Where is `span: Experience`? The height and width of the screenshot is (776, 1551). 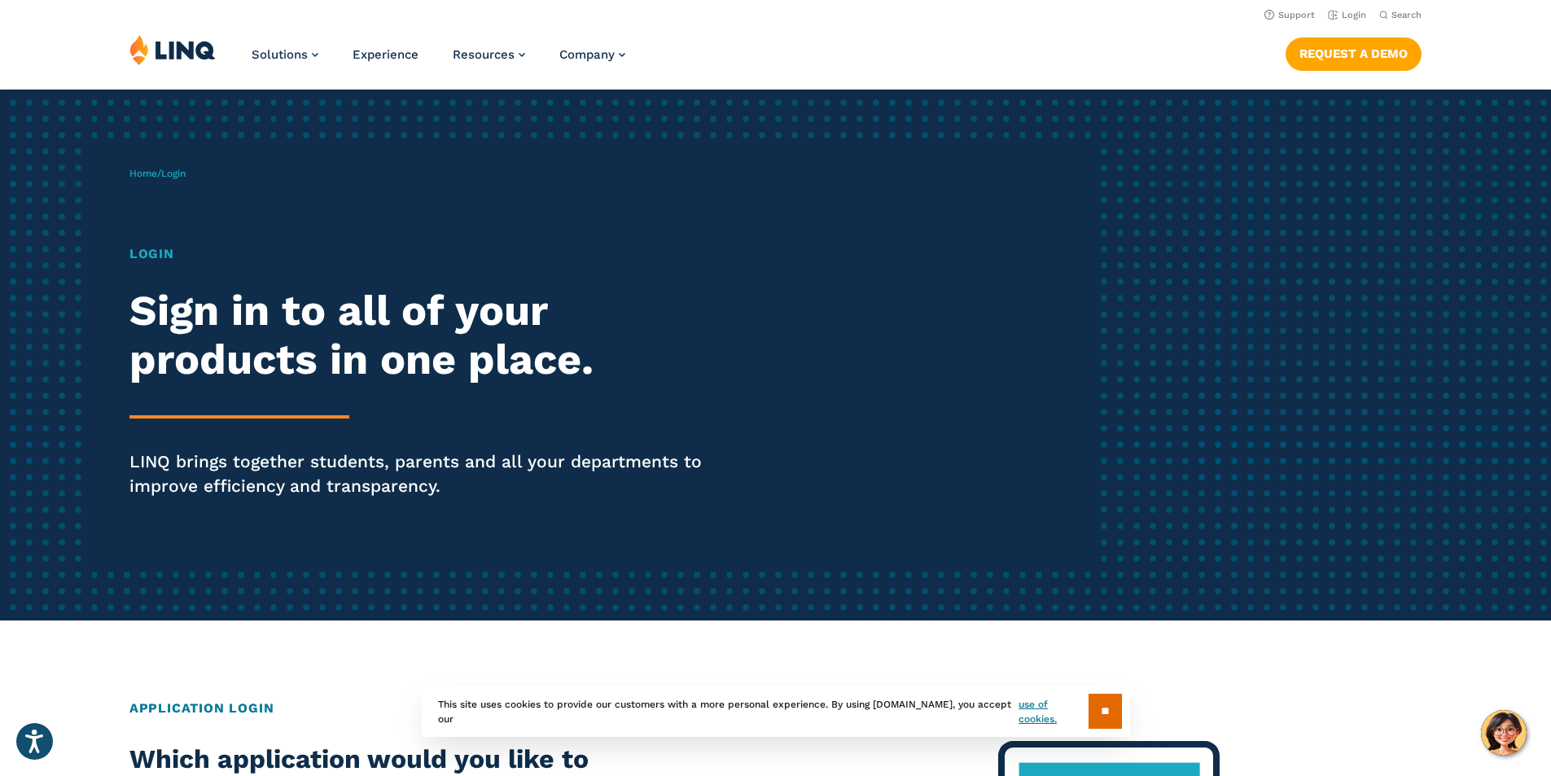
span: Experience is located at coordinates (385, 55).